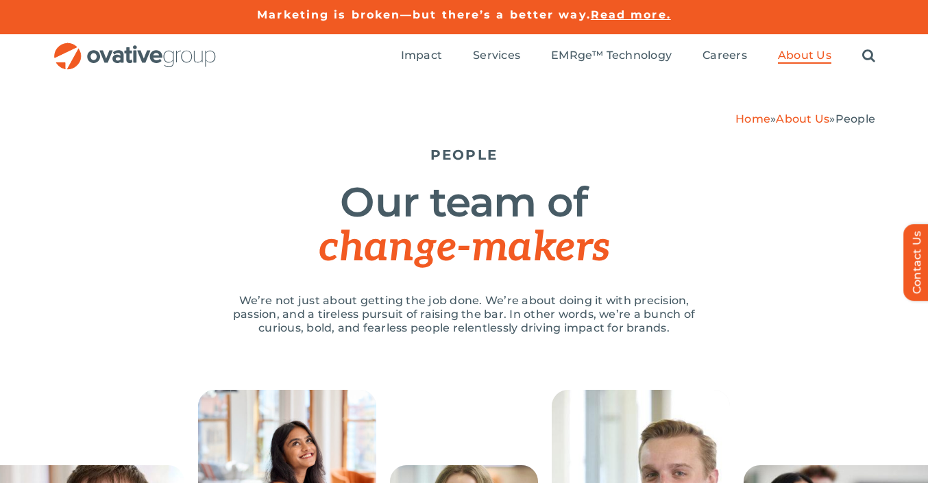  Describe the element at coordinates (423, 14) in the screenshot. I see `a: Marketing is broken—but there’s a better way.` at that location.